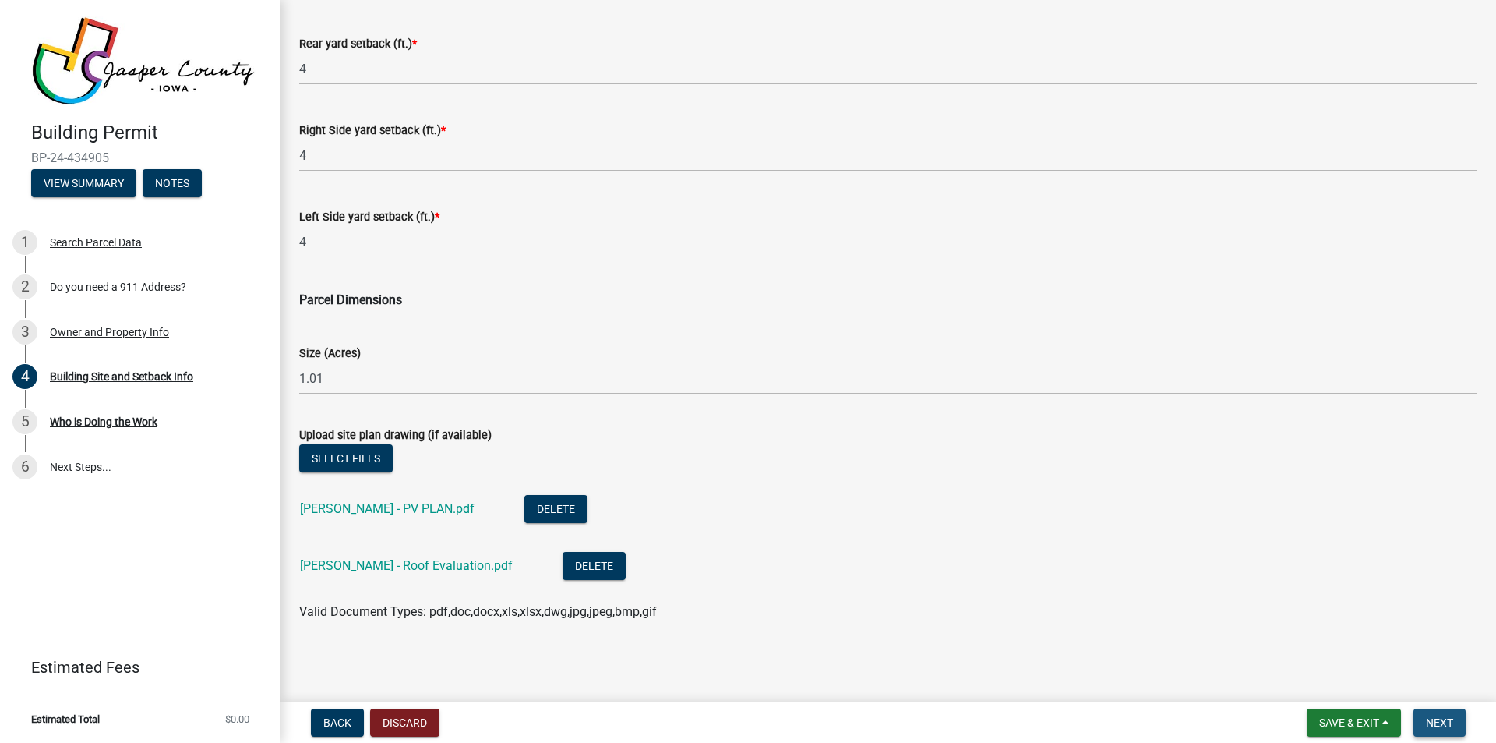  What do you see at coordinates (140, 157) in the screenshot?
I see `span: BP-24-434905` at bounding box center [140, 157].